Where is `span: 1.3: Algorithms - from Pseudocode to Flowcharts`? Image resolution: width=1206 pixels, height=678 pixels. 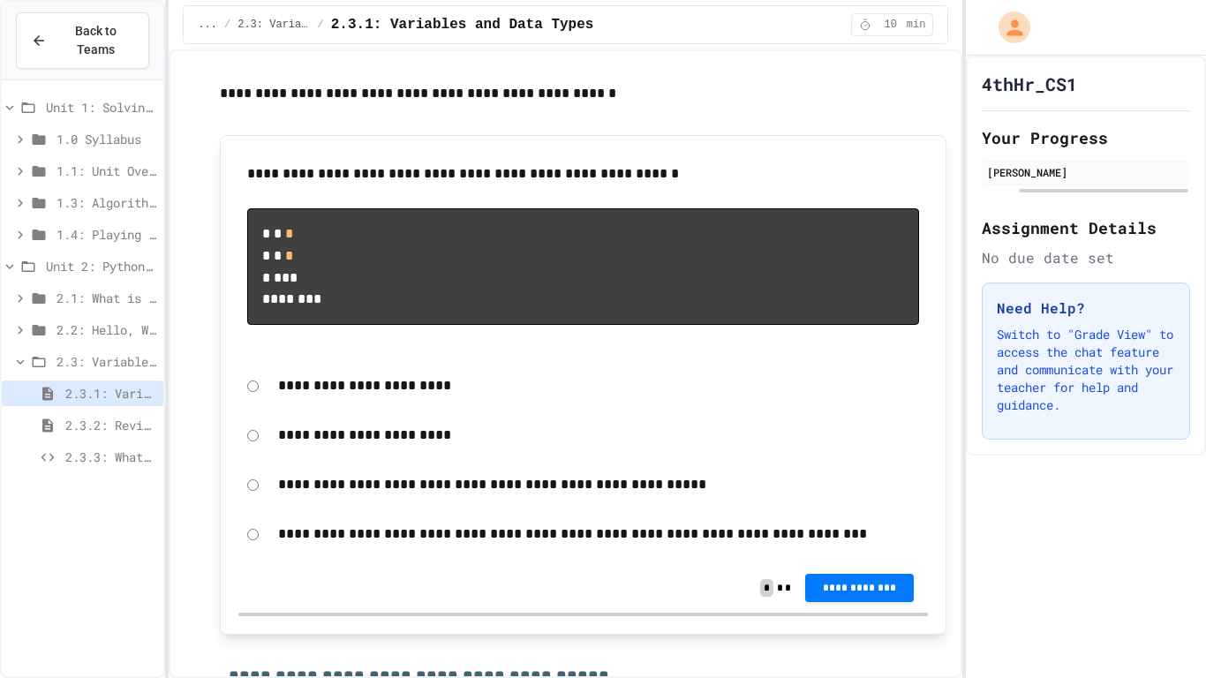 span: 1.3: Algorithms - from Pseudocode to Flowcharts is located at coordinates (106, 202).